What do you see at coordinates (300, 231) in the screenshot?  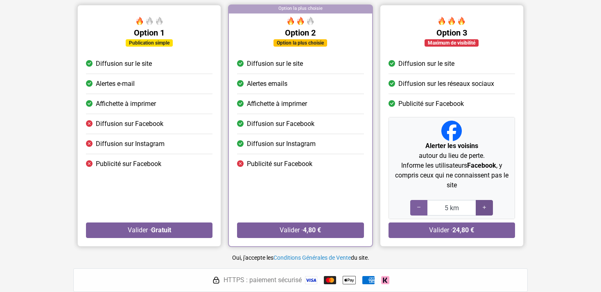 I see `button: Valider ·4,80 €` at bounding box center [300, 231].